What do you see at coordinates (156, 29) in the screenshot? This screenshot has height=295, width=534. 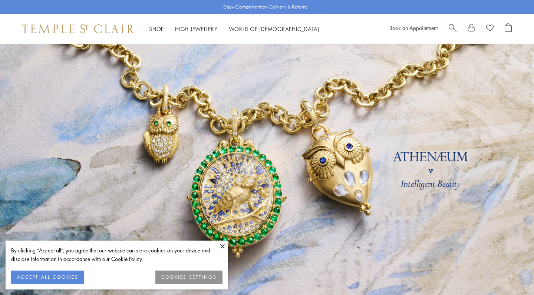 I see `a: ShopShop` at bounding box center [156, 29].